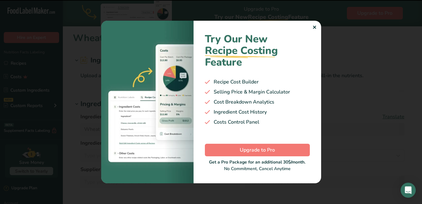 The height and width of the screenshot is (204, 422). I want to click on div: No Commitment, Cancel Anytime, so click(257, 166).